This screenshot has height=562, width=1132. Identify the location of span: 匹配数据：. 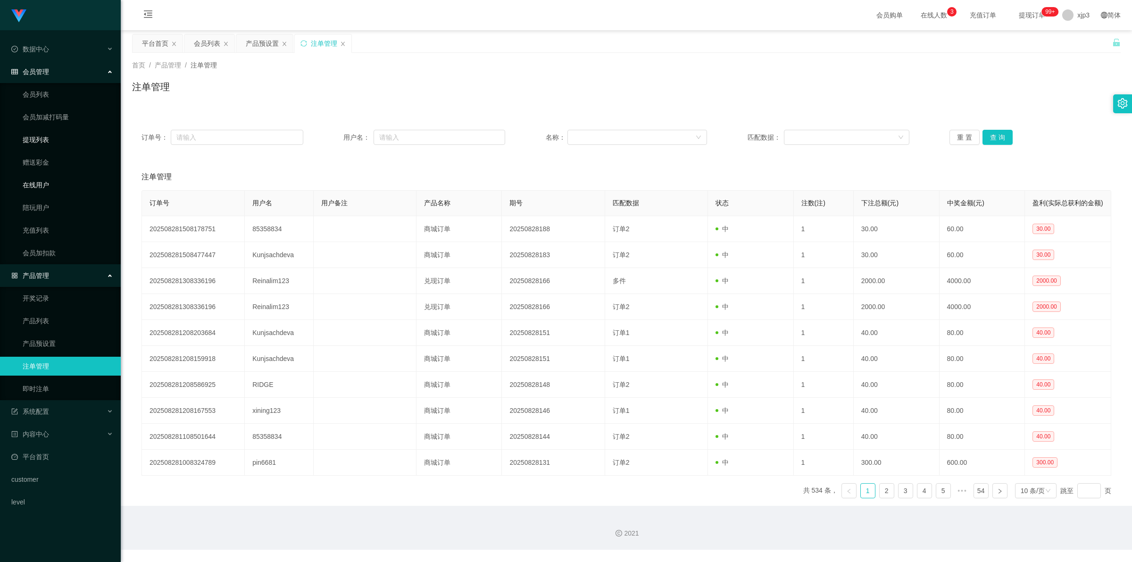
(766, 137).